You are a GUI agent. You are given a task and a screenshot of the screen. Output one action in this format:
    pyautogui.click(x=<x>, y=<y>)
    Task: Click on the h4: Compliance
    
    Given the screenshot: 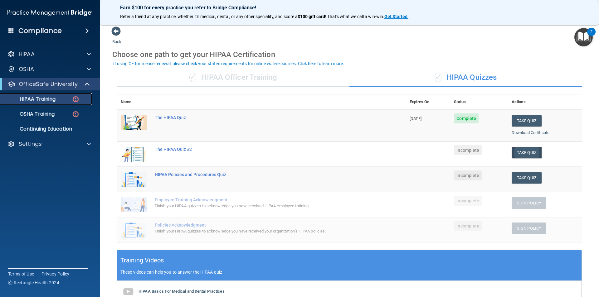 What is the action you would take?
    pyautogui.click(x=40, y=31)
    